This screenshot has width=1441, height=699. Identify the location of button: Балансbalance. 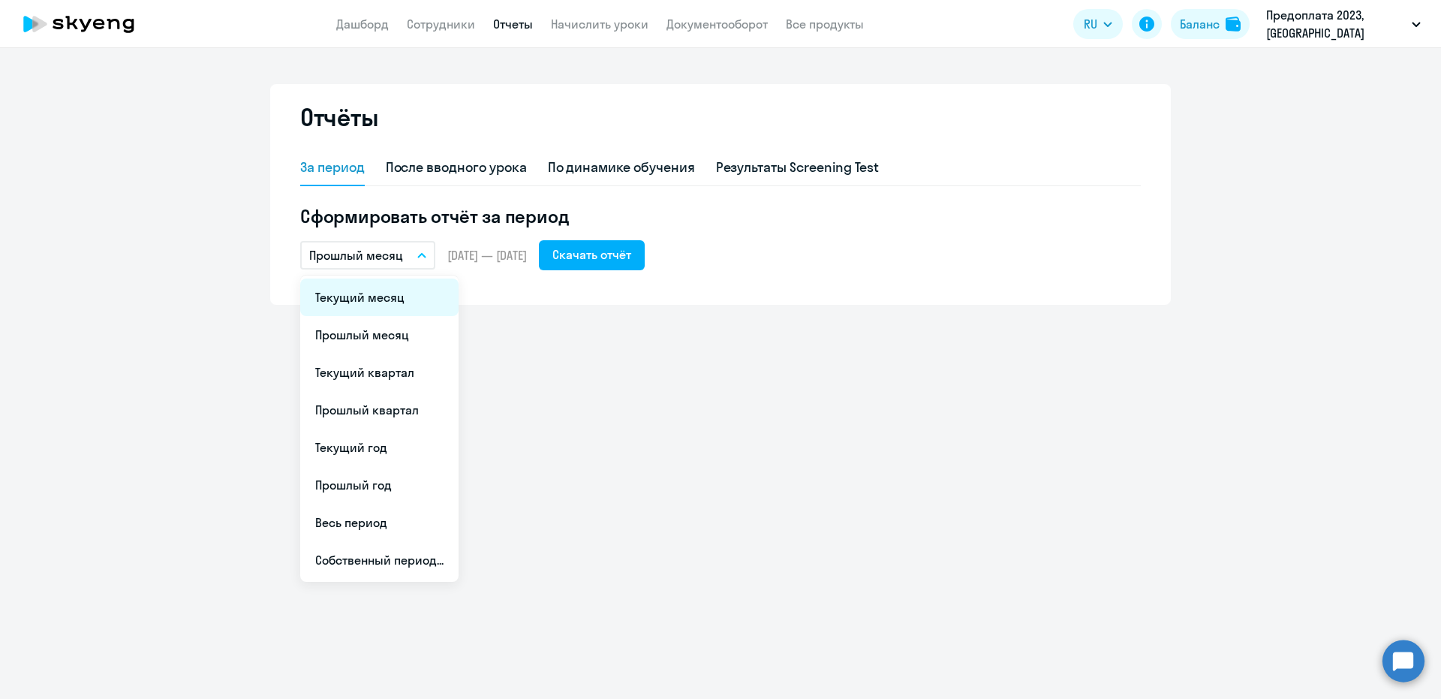
(1210, 24).